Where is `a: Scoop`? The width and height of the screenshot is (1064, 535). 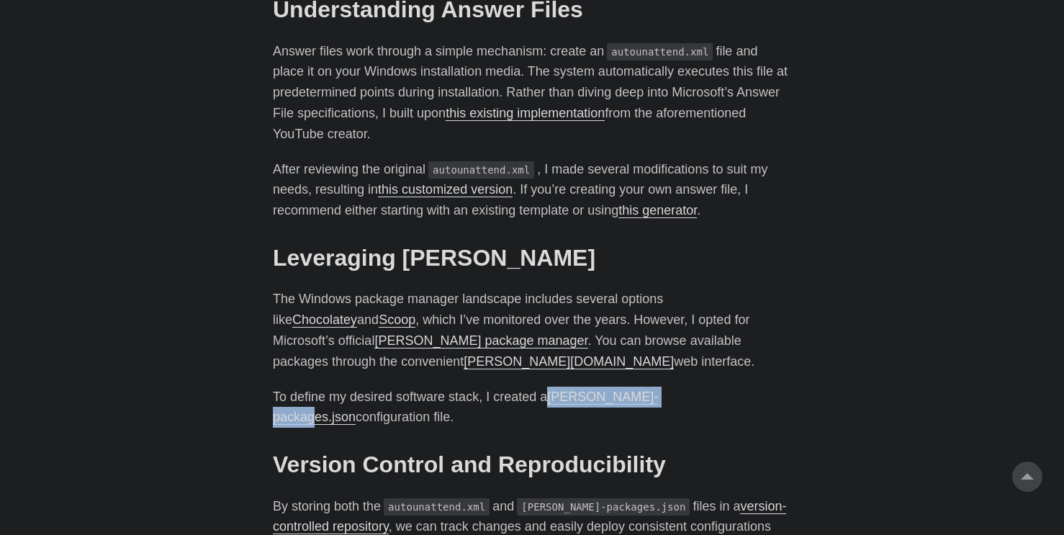 a: Scoop is located at coordinates (397, 320).